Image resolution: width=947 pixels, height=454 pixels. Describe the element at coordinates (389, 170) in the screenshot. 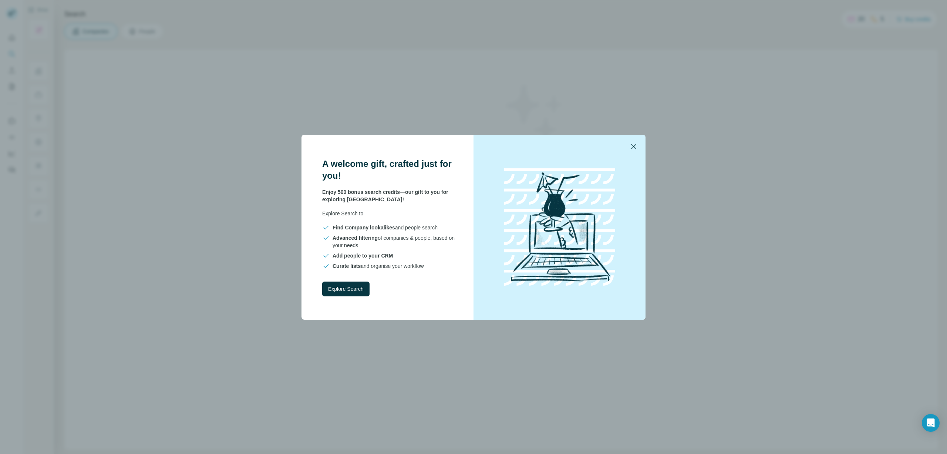

I see `h3: A welcome gift, crafted just for you!` at that location.